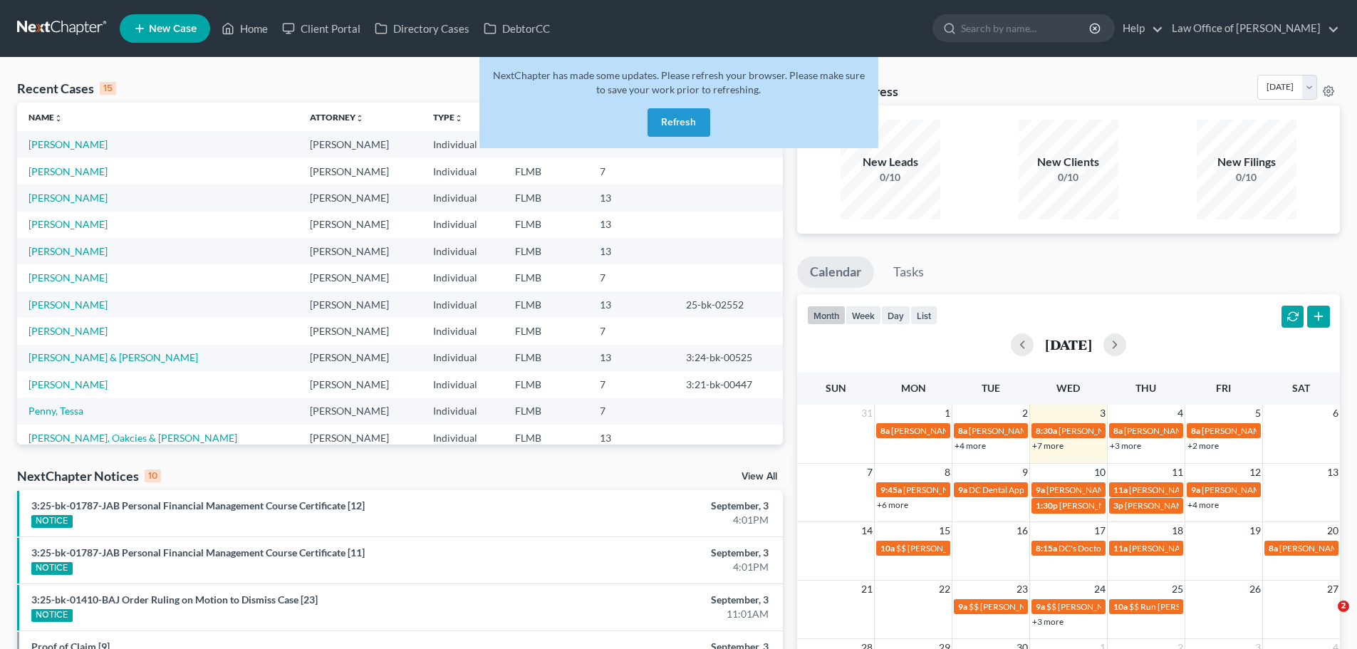 The image size is (1357, 649). What do you see at coordinates (56, 410) in the screenshot?
I see `a: Penny, Tessa` at bounding box center [56, 410].